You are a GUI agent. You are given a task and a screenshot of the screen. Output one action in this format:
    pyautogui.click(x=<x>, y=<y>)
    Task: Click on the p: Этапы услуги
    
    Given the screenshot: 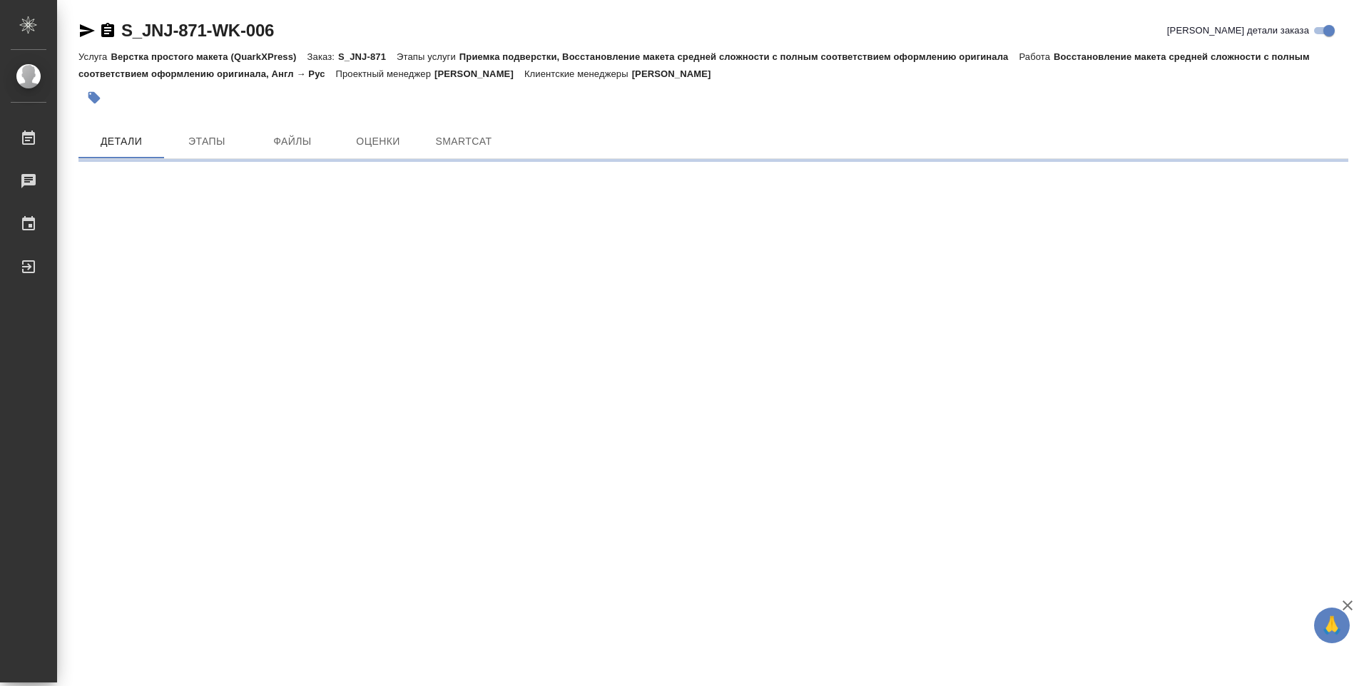 What is the action you would take?
    pyautogui.click(x=428, y=56)
    